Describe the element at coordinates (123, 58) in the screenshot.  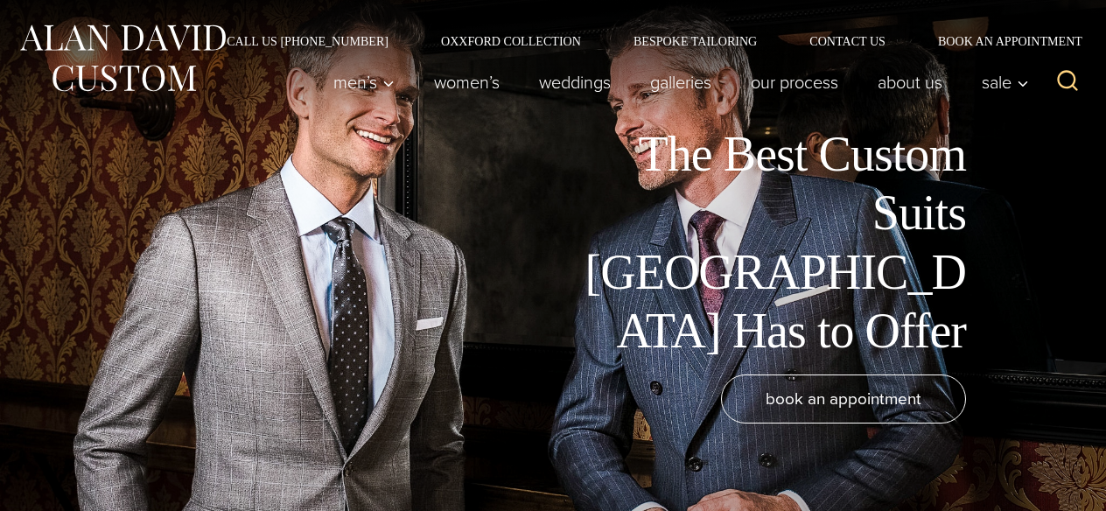
I see `img: Alan David Custom` at that location.